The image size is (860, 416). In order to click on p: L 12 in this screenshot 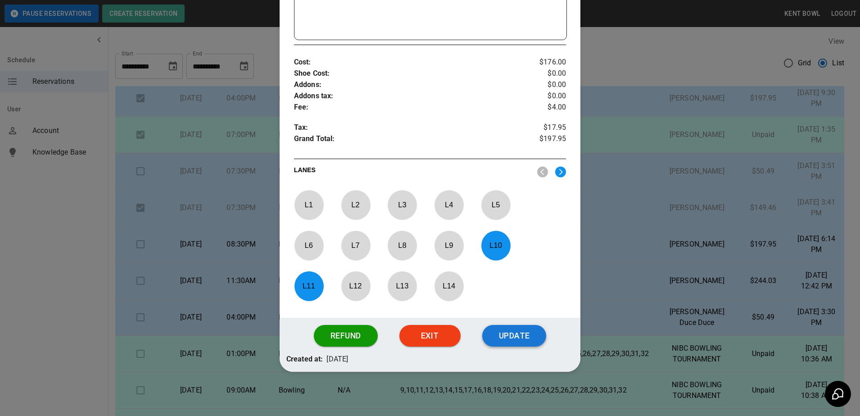, I will do `click(356, 285)`.